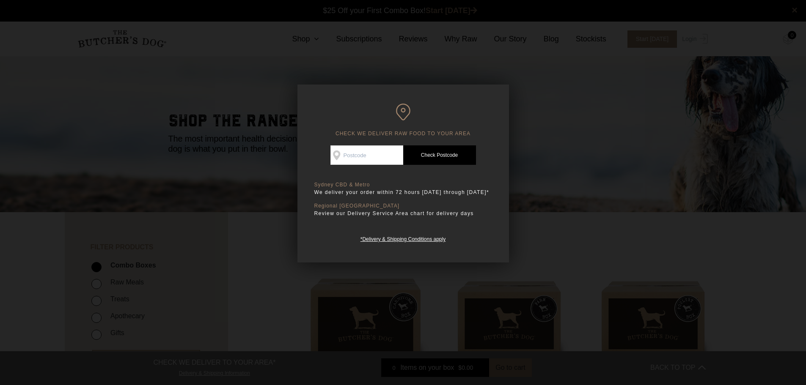 This screenshot has width=806, height=385. Describe the element at coordinates (403, 214) in the screenshot. I see `p: Review our Delivery Service Area chart for delivery days` at that location.